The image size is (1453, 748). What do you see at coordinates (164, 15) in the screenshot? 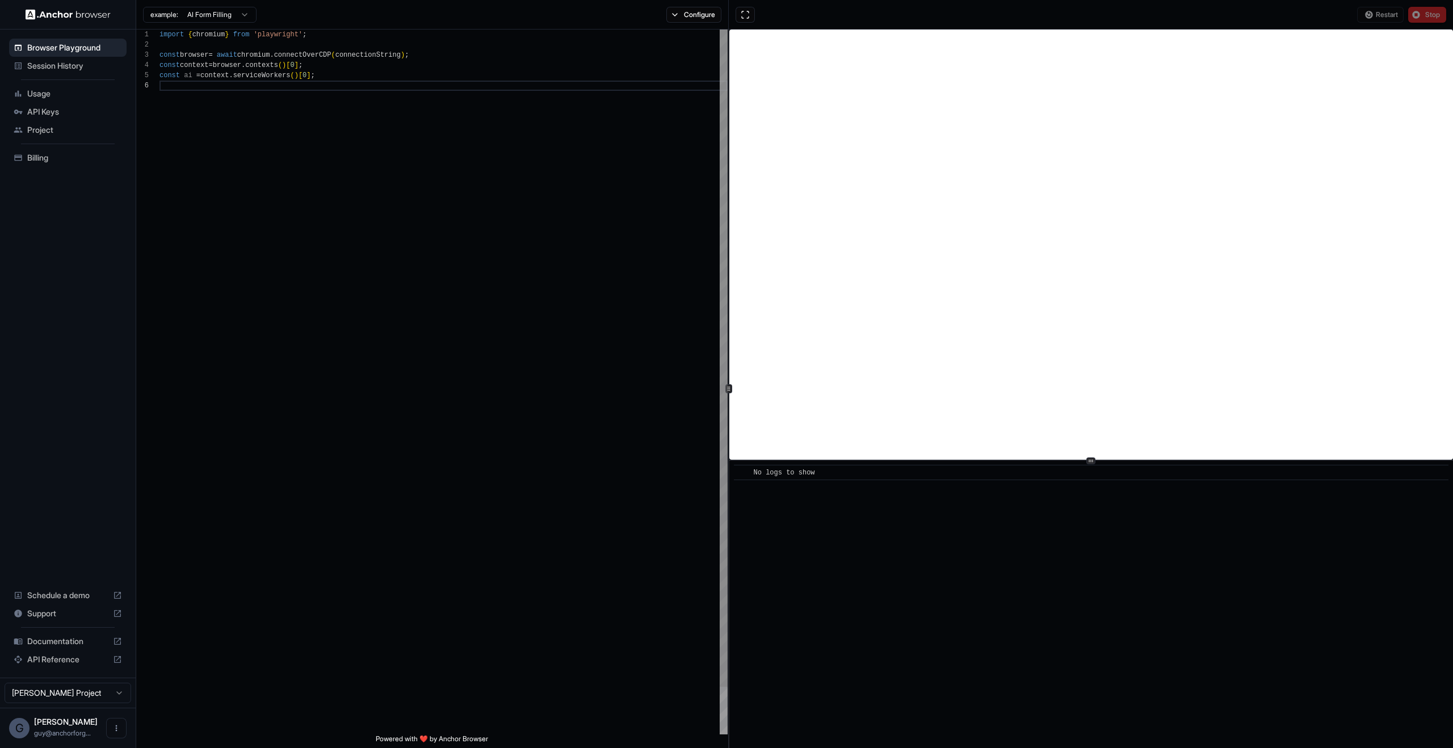
I see `span: example:` at bounding box center [164, 15].